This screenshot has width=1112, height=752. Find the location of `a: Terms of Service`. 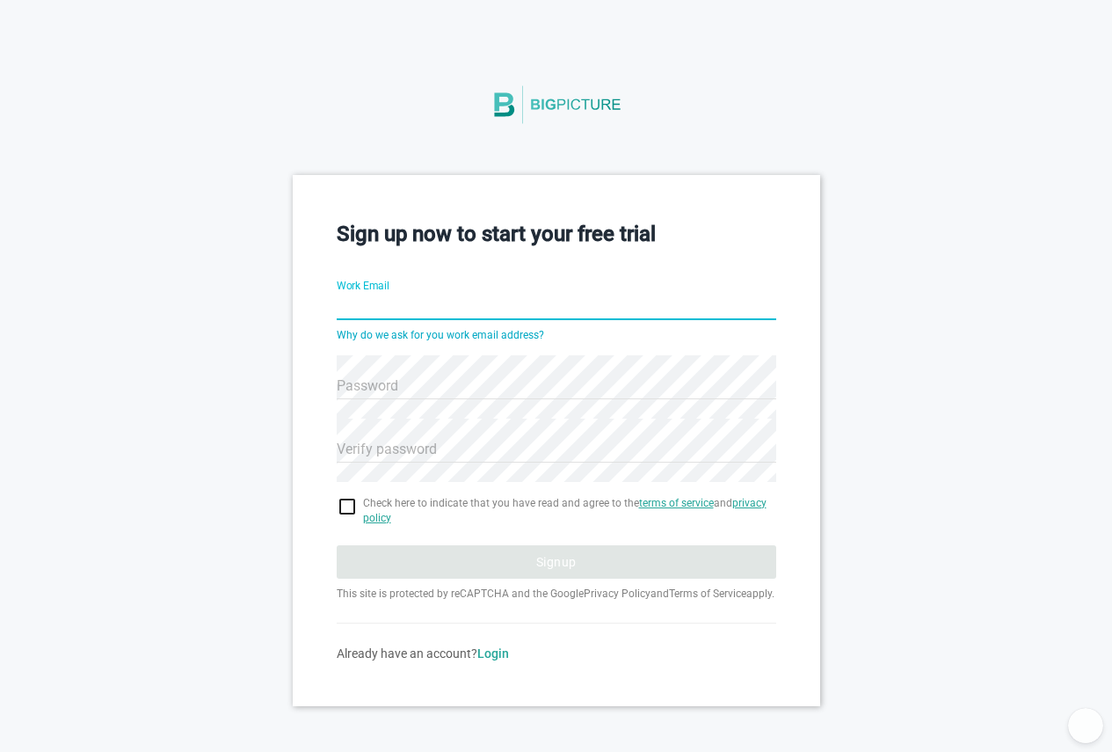

a: Terms of Service is located at coordinates (708, 593).